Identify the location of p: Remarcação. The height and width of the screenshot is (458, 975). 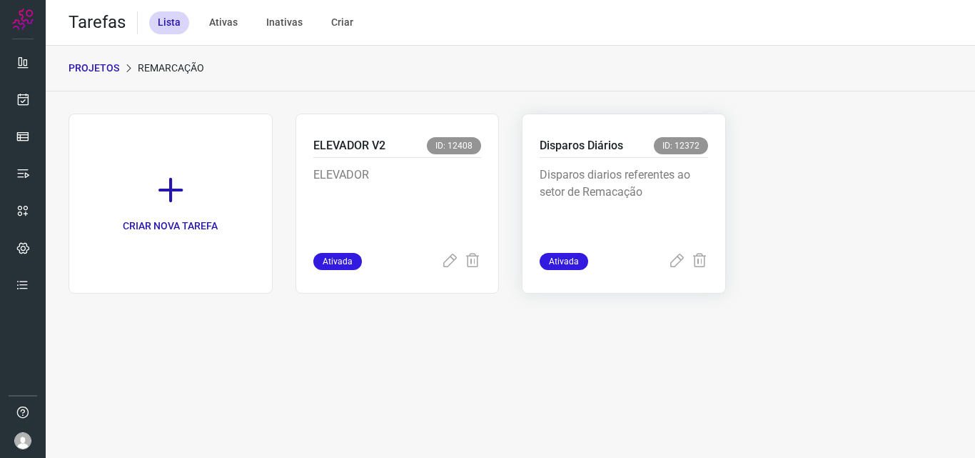
(171, 68).